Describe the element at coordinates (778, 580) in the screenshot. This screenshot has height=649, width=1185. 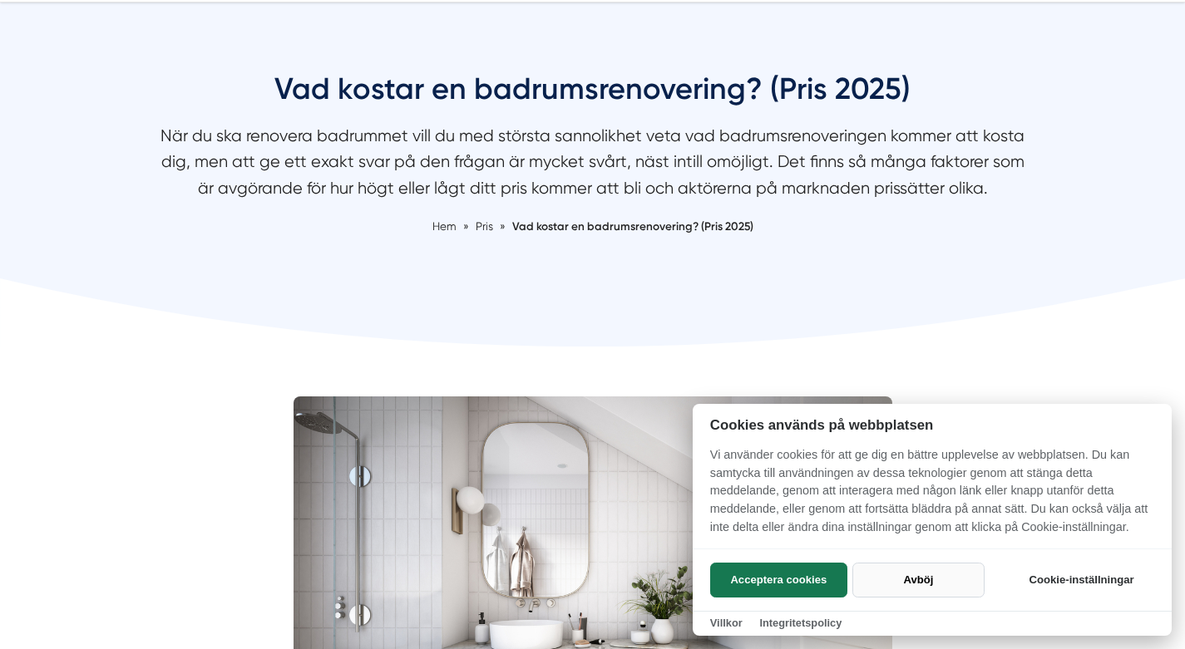
I see `button: Acceptera cookies` at that location.